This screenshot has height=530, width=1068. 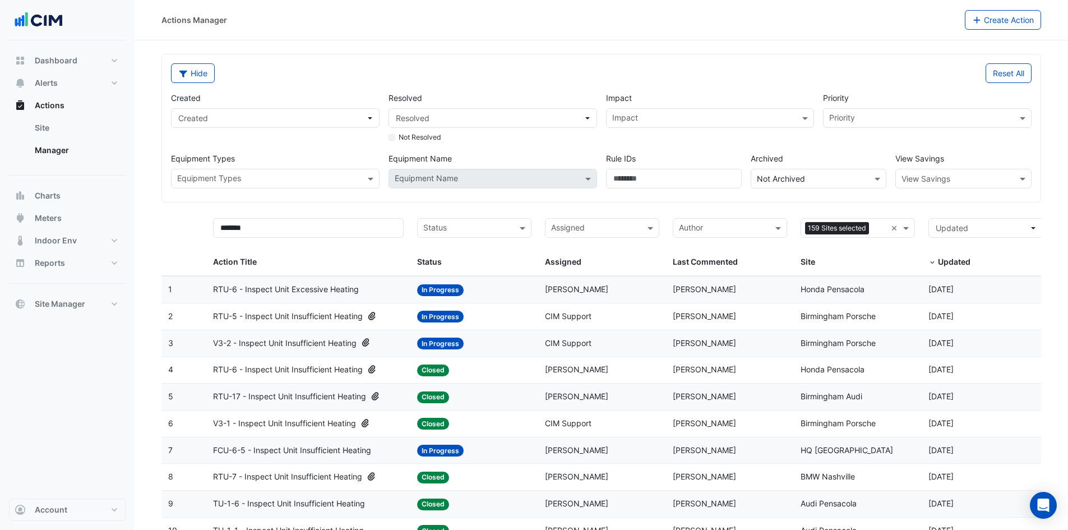 I want to click on div: Equipment Name, so click(x=426, y=179).